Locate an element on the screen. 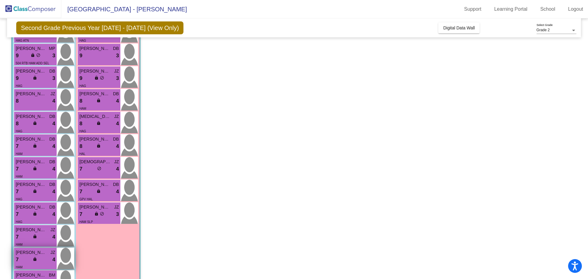  span: HAM SLP is located at coordinates (86, 222).